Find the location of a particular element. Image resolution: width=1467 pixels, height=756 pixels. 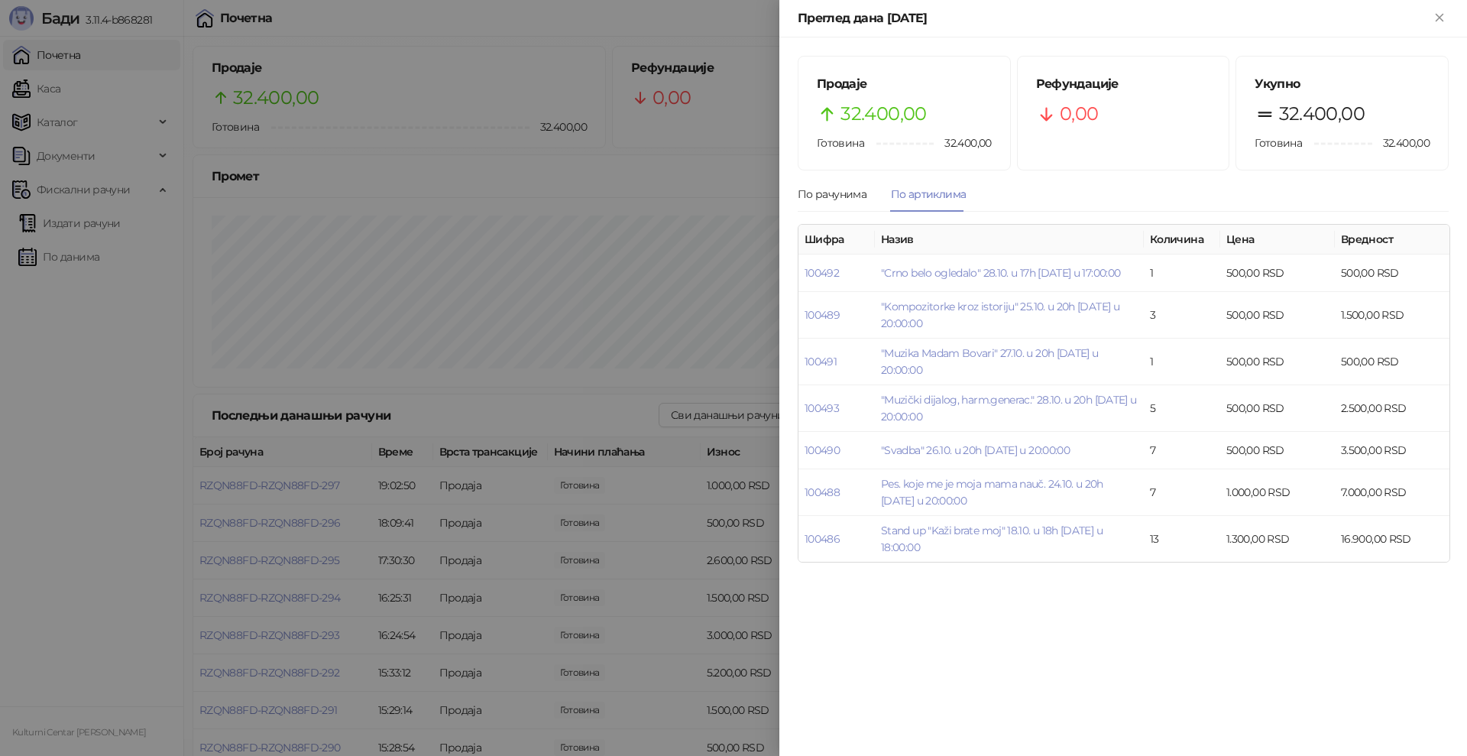

h5: Укупно is located at coordinates (1342, 84).